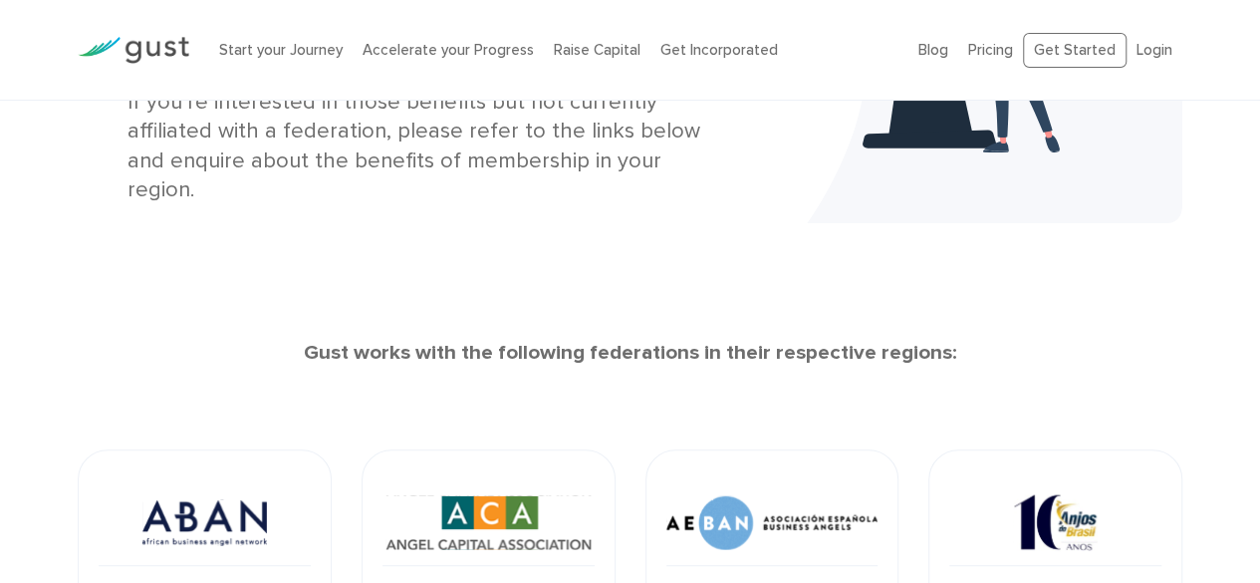  I want to click on a: Get Incorporated, so click(719, 50).